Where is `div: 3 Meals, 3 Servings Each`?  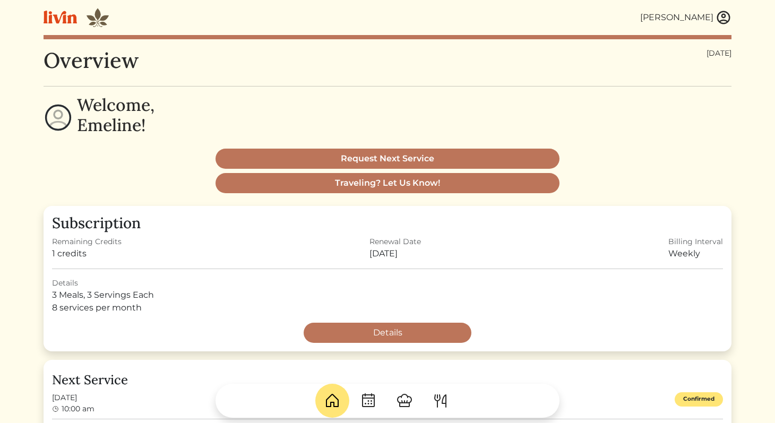
div: 3 Meals, 3 Servings Each is located at coordinates (387, 295).